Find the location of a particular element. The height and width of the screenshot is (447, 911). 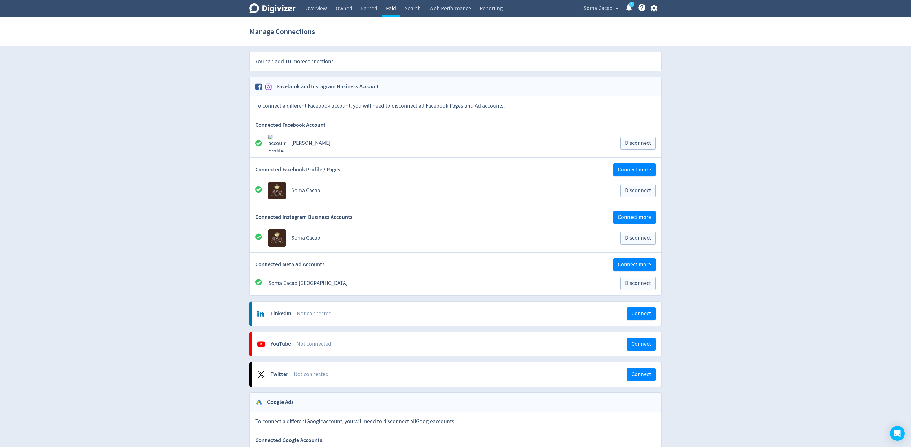

span: Connected Facebook Account is located at coordinates (290, 125).